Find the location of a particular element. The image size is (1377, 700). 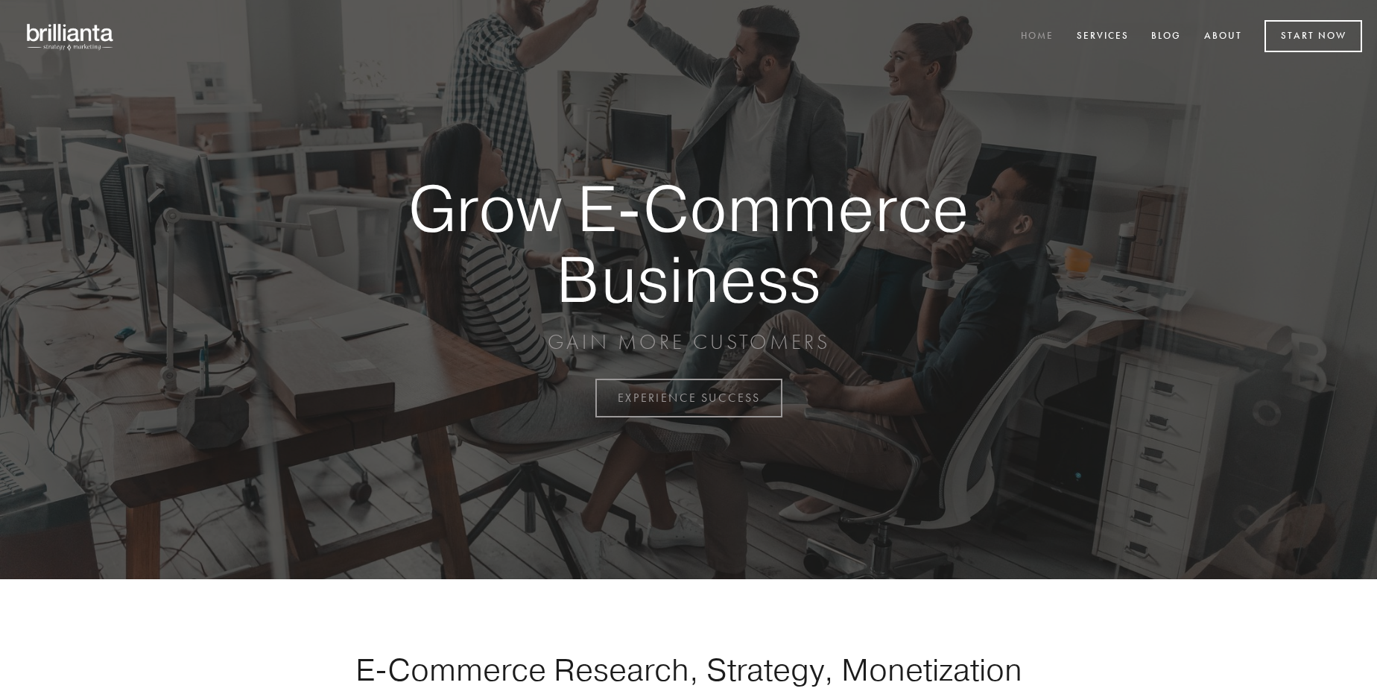

a: Services is located at coordinates (1103, 37).